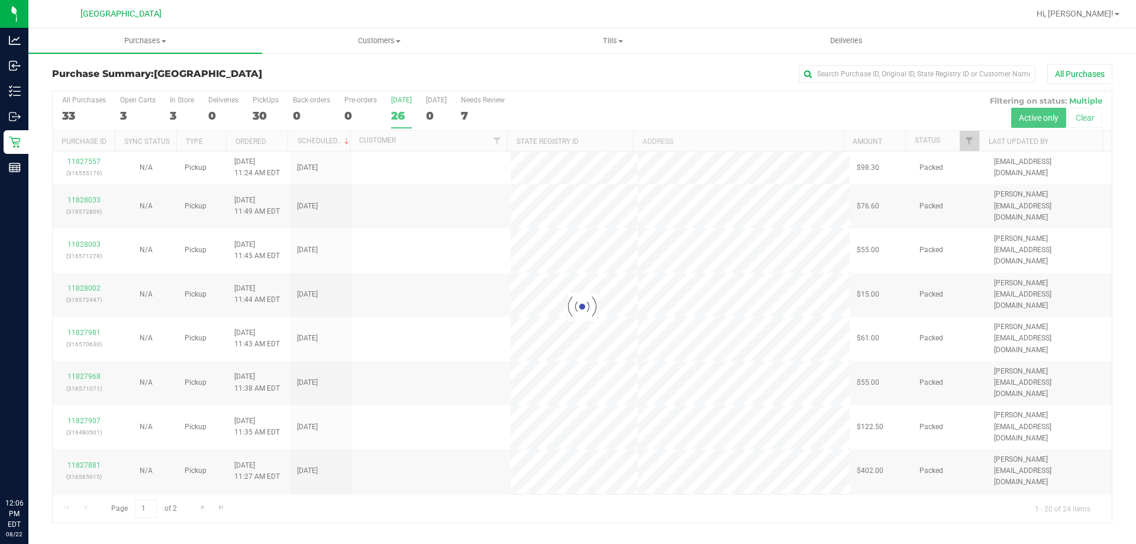 The image size is (1136, 544). Describe the element at coordinates (145, 41) in the screenshot. I see `a: Purchases` at that location.